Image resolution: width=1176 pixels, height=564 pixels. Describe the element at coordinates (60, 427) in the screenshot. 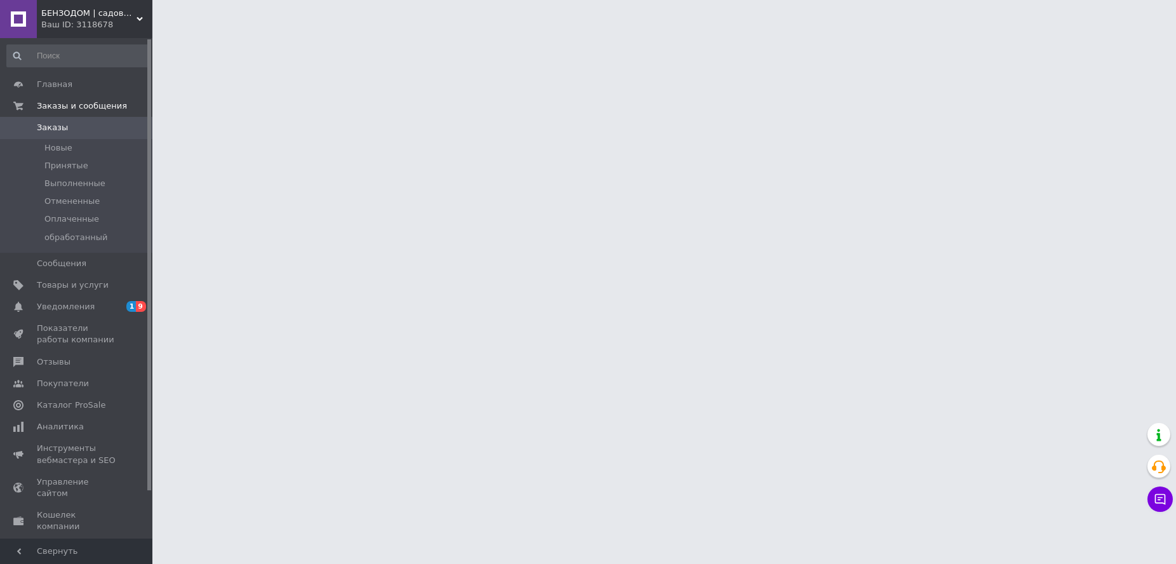

I see `span: Аналитика` at that location.